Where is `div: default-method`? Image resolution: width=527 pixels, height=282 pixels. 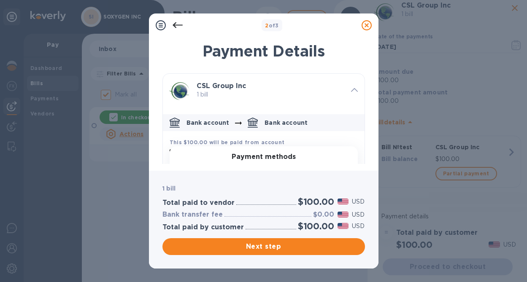 div: default-method is located at coordinates (264, 161).